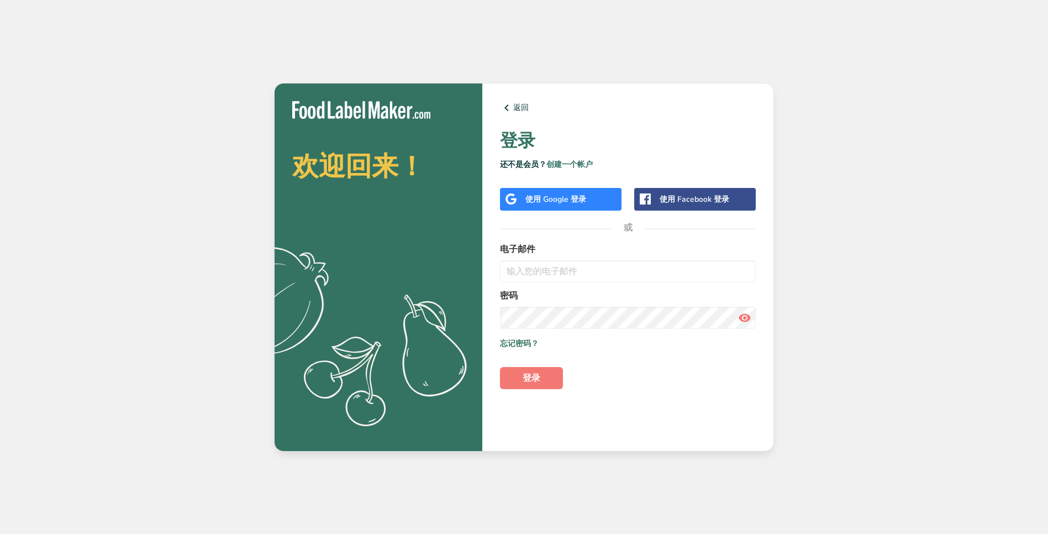  I want to click on p: 还不是会员？, so click(628, 164).